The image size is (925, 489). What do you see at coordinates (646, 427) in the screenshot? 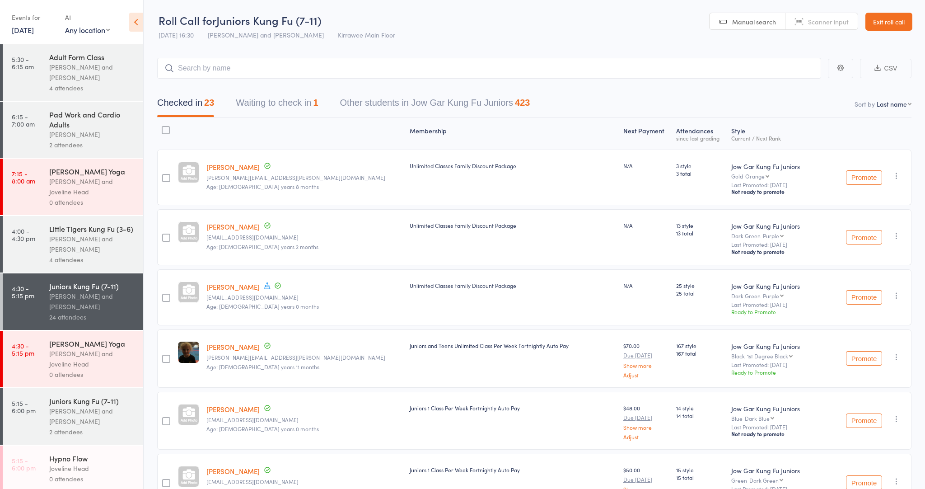
I see `a: Show more` at bounding box center [646, 427].